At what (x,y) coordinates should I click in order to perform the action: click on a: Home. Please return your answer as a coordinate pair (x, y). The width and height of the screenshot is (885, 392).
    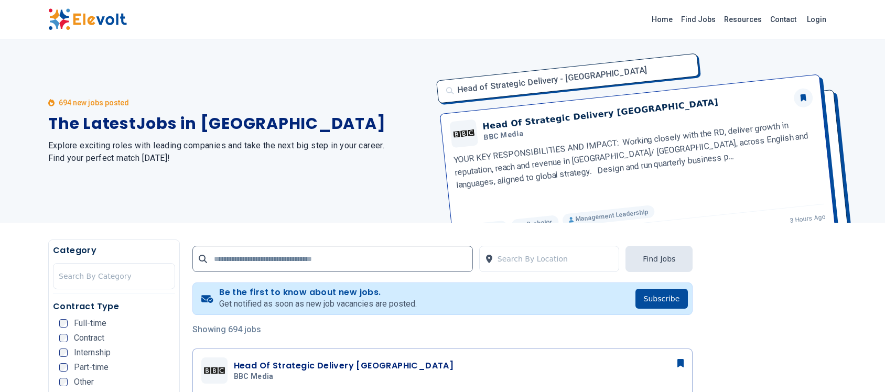
    Looking at the image, I should click on (662, 19).